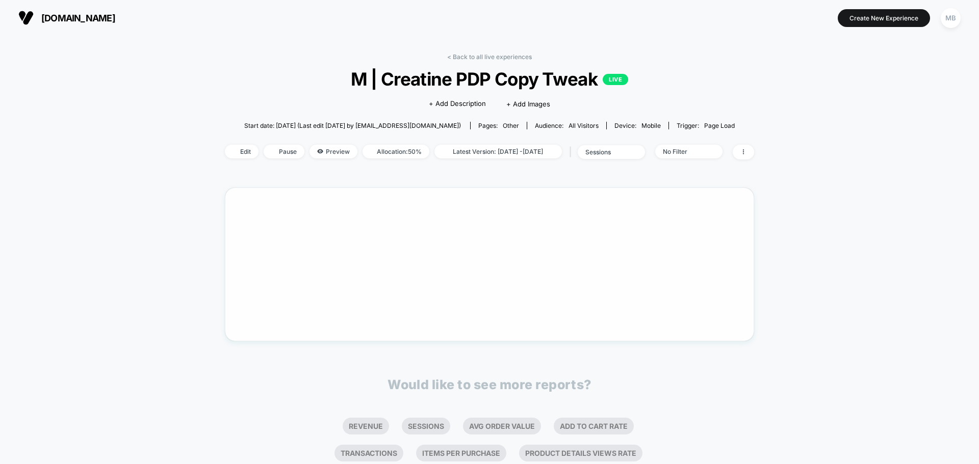  Describe the element at coordinates (369, 453) in the screenshot. I see `li: Transactions` at that location.